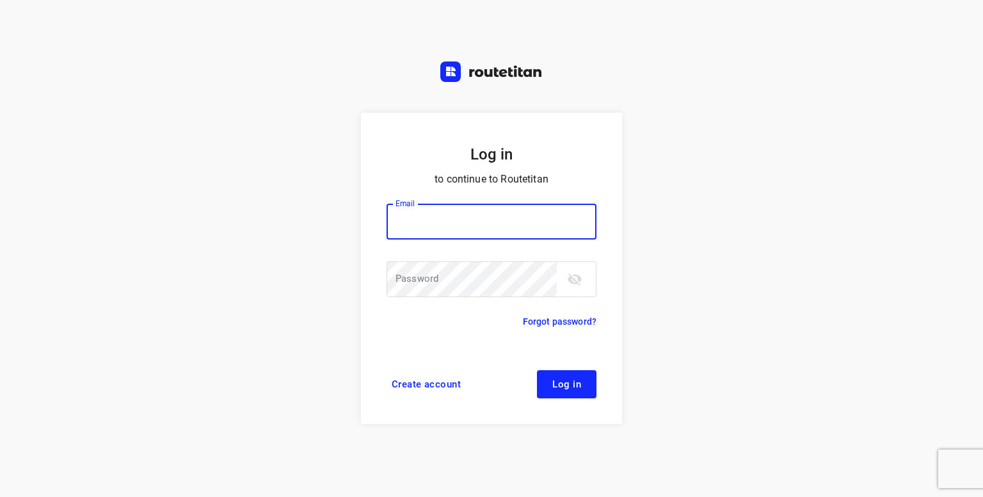 The height and width of the screenshot is (497, 983). Describe the element at coordinates (575, 279) in the screenshot. I see `button: toggle password visibility` at that location.